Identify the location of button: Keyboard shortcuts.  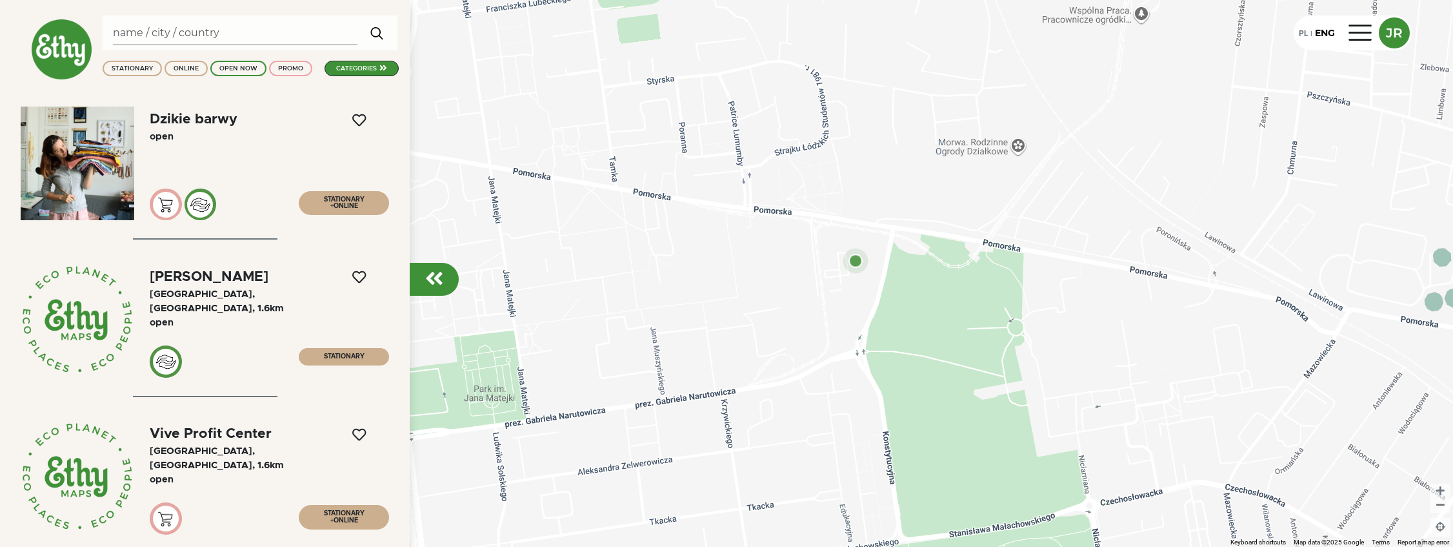
(1258, 542).